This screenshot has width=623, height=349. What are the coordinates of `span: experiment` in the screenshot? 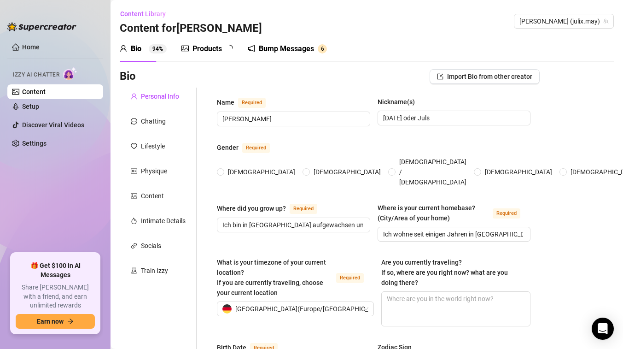 It's located at (134, 270).